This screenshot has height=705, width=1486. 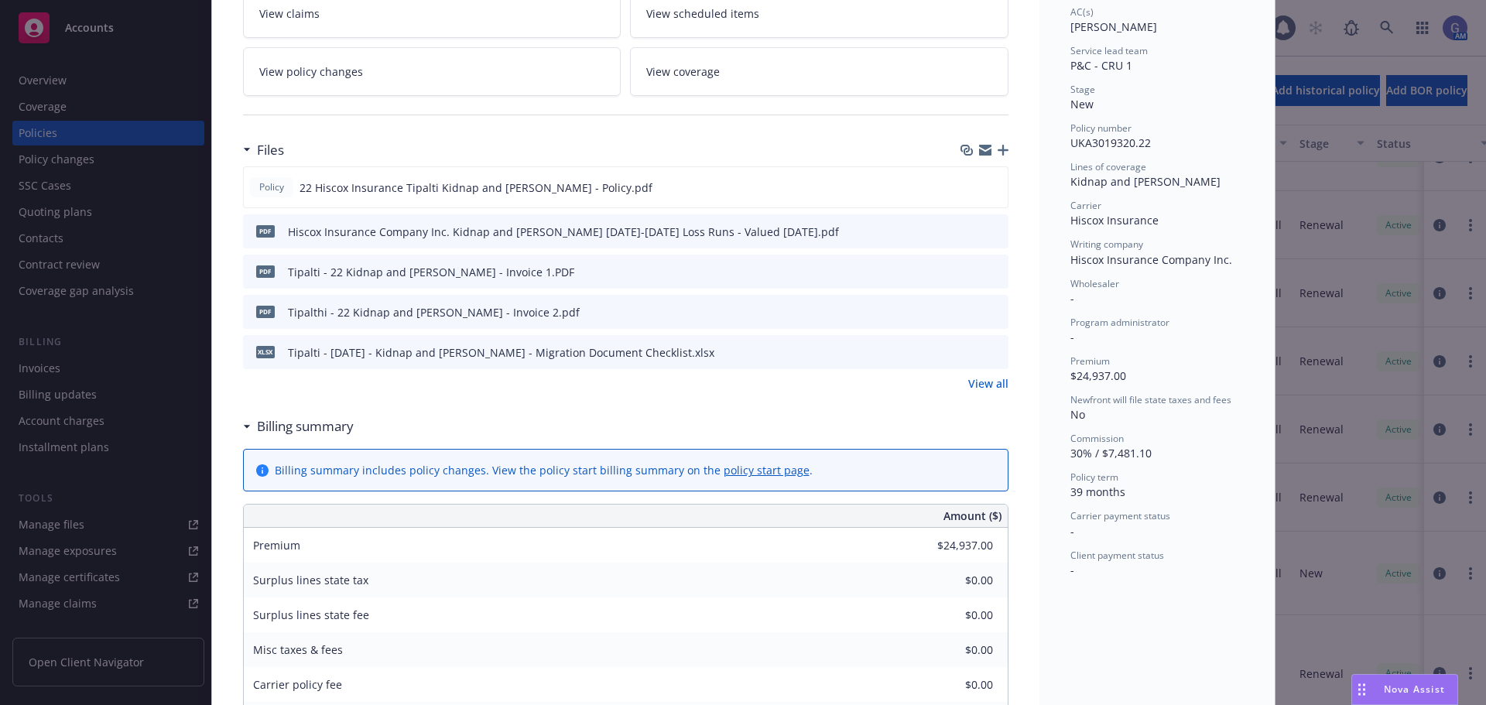 What do you see at coordinates (1086, 205) in the screenshot?
I see `span: Carrier` at bounding box center [1086, 205].